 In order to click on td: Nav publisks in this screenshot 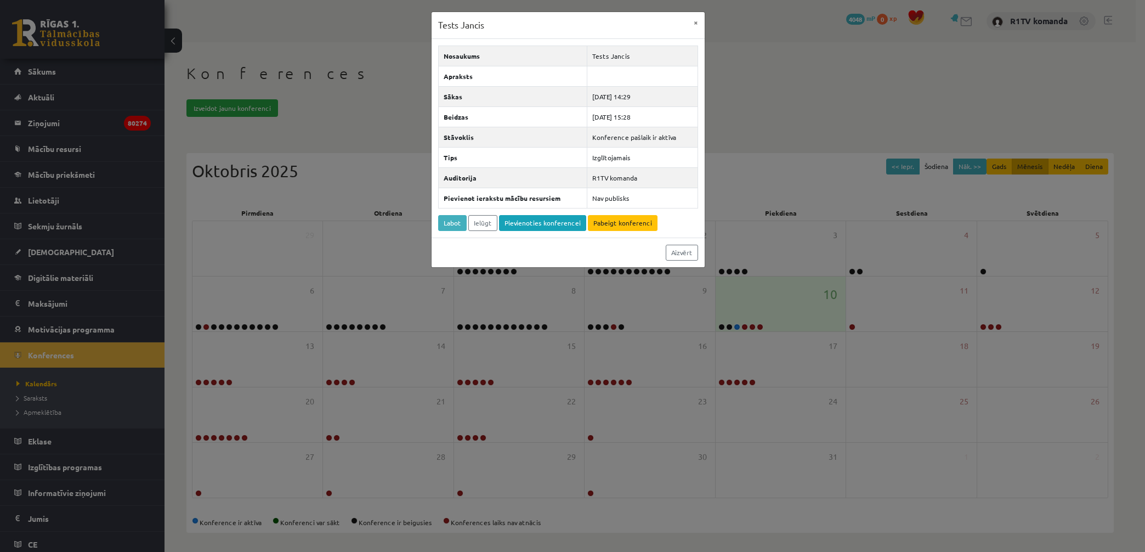, I will do `click(642, 197)`.